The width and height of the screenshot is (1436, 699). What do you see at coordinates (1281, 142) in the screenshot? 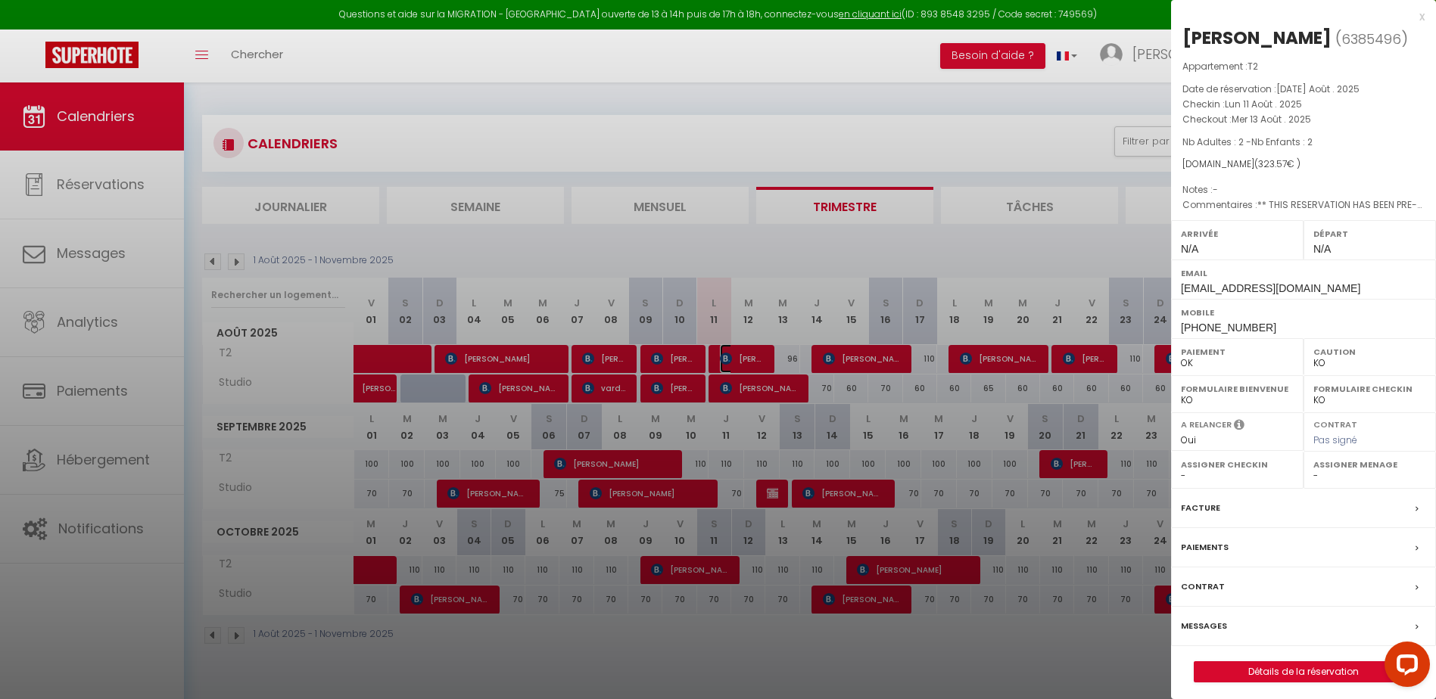
I see `span: Nb Enfants : 2` at bounding box center [1281, 142].